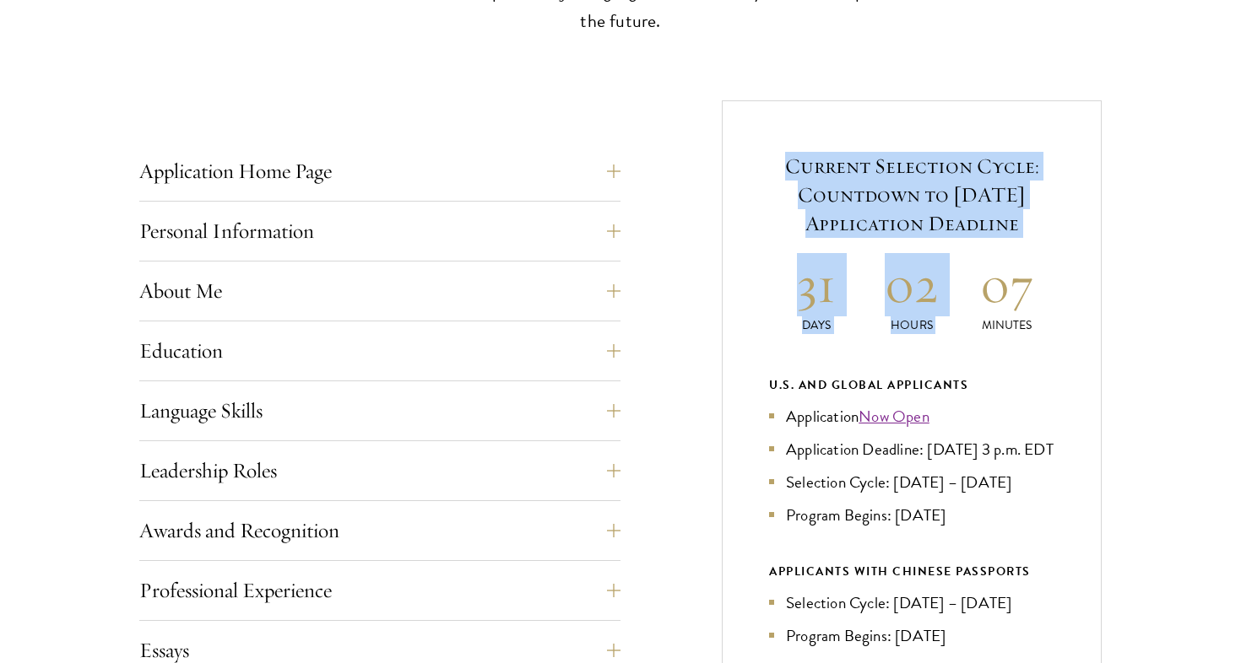 This screenshot has width=1241, height=663. What do you see at coordinates (380, 171) in the screenshot?
I see `button: Application Home Page` at bounding box center [380, 171].